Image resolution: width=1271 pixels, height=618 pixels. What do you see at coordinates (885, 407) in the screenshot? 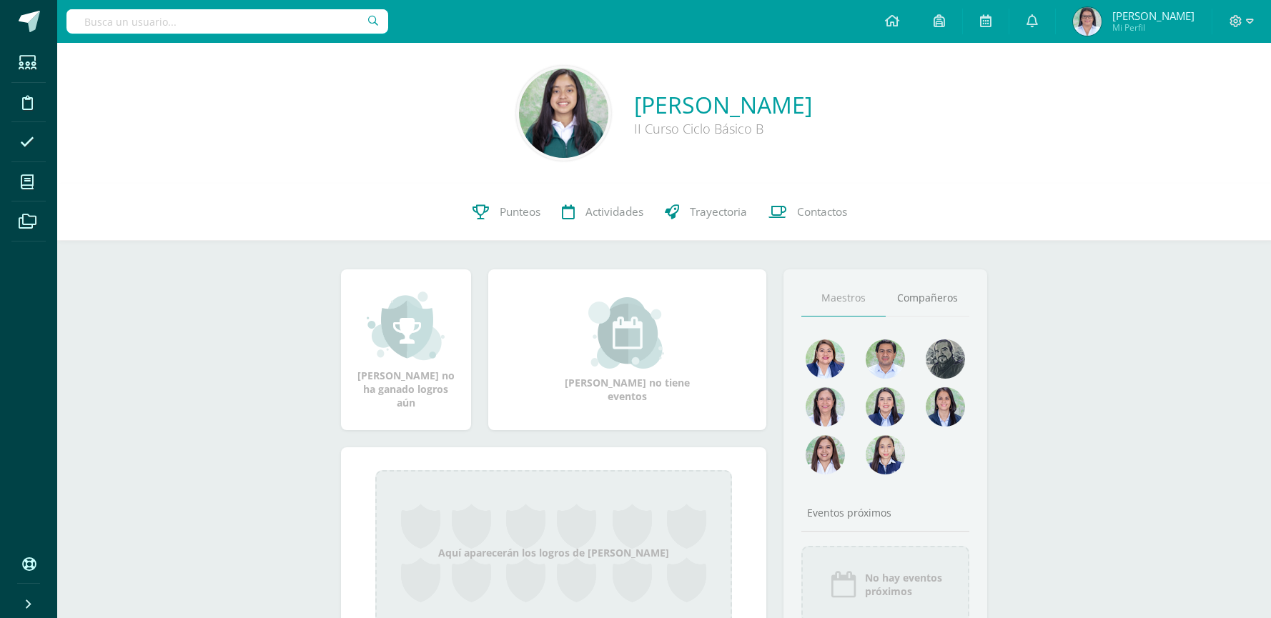
I see `img: 421193c219fb0d09e137c3cdd2ddbd05.png` at bounding box center [885, 407].